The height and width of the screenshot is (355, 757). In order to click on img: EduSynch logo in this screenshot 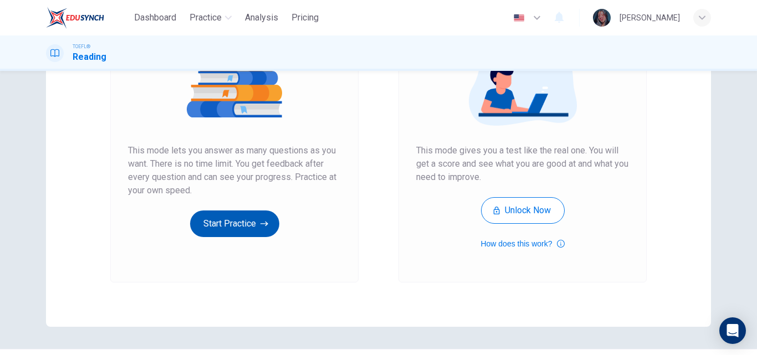, I will do `click(75, 18)`.